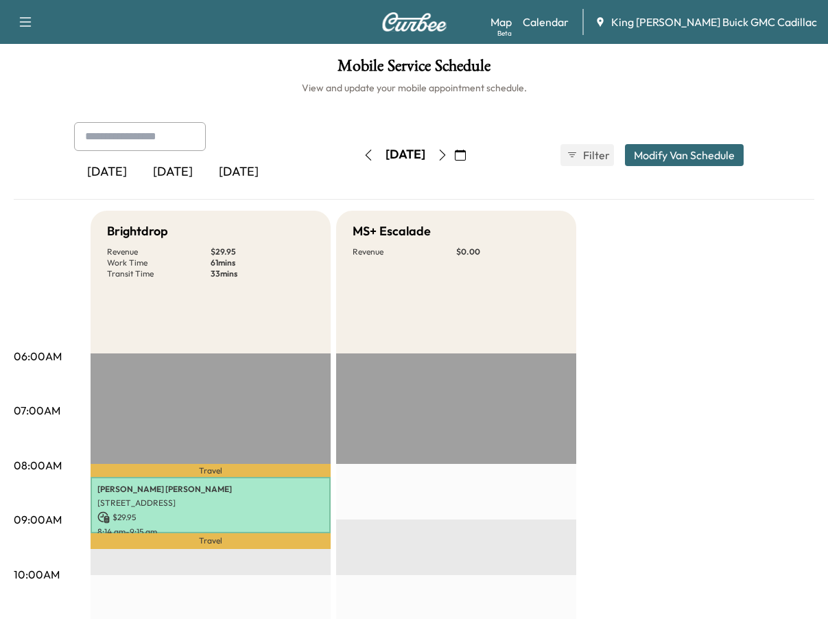  What do you see at coordinates (587, 155) in the screenshot?
I see `button: Filter` at bounding box center [587, 155].